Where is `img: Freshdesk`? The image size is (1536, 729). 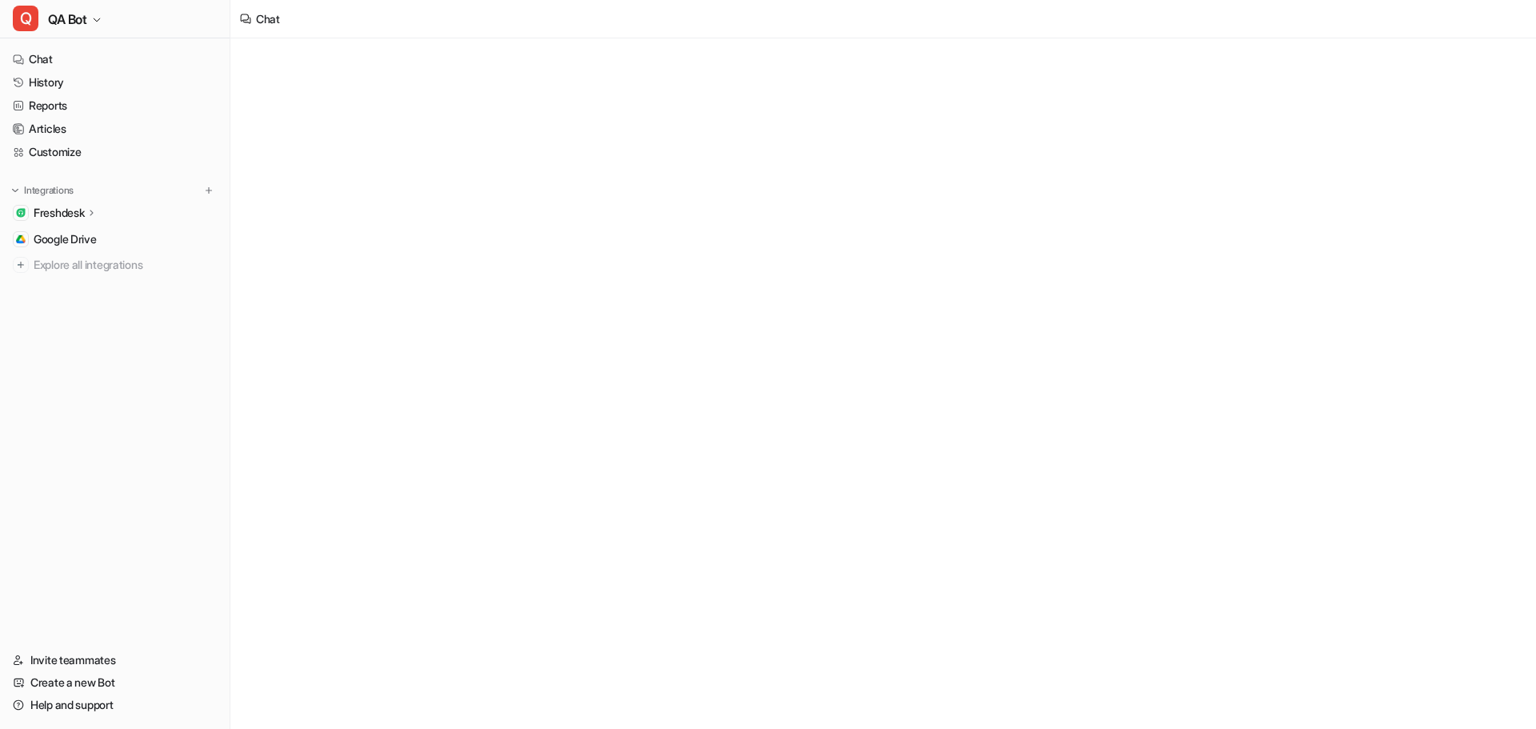 img: Freshdesk is located at coordinates (21, 213).